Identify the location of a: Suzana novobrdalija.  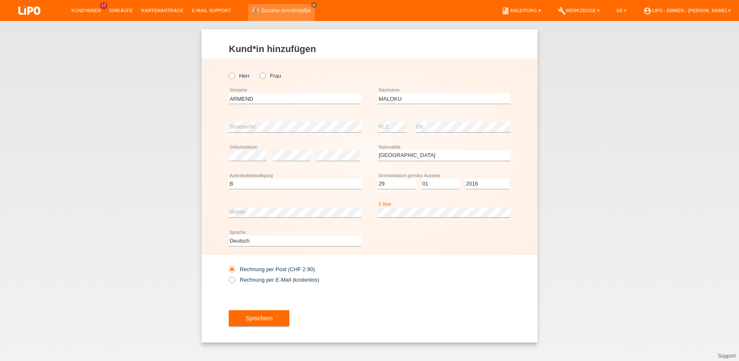
(286, 10).